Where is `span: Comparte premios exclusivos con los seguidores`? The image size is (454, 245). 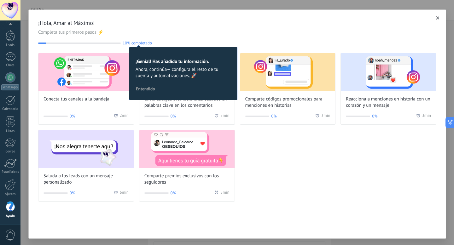
span: Comparte premios exclusivos con los seguidores is located at coordinates (187, 179).